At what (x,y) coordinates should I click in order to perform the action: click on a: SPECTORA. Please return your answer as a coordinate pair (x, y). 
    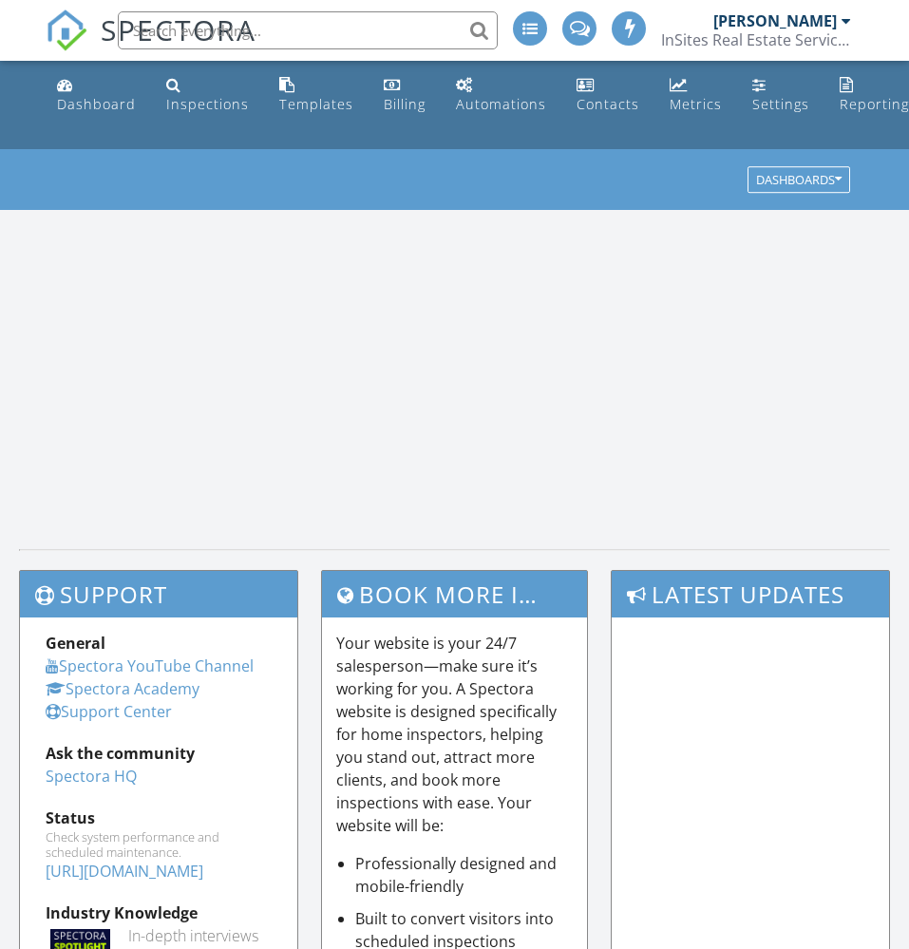
    Looking at the image, I should click on (151, 46).